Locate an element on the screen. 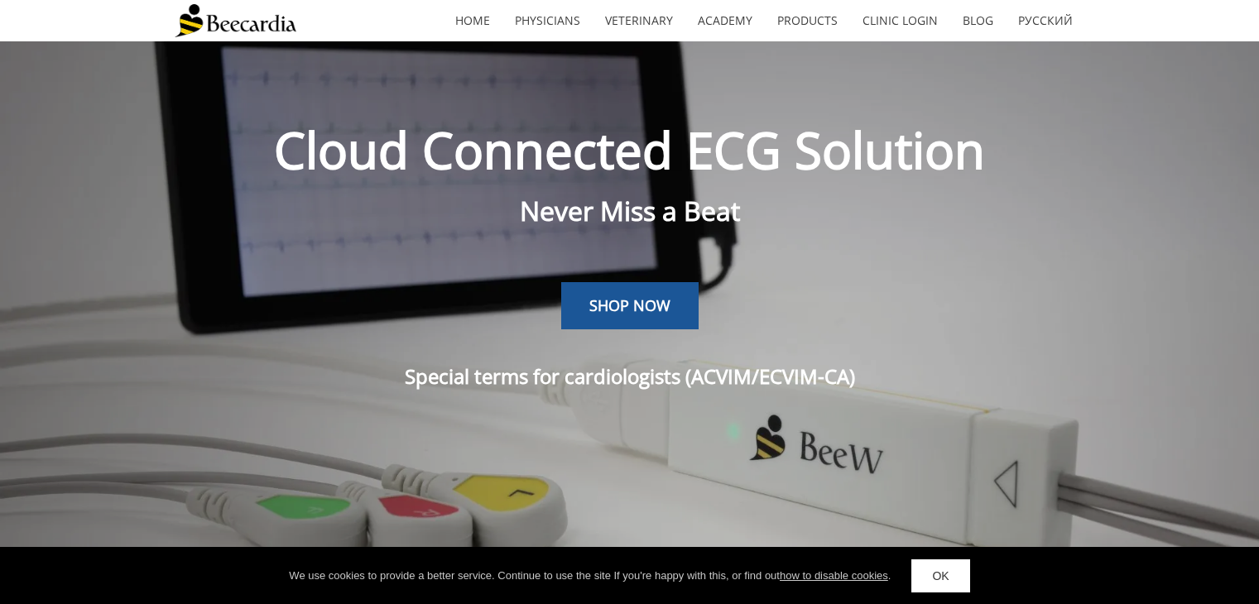  a: Products is located at coordinates (807, 21).